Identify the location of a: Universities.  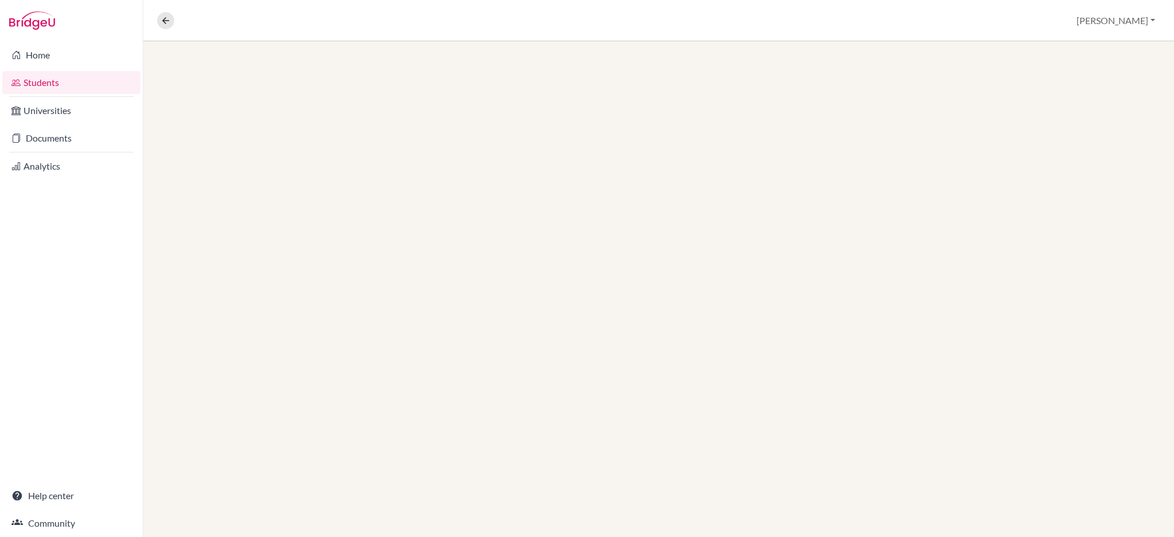
(71, 111).